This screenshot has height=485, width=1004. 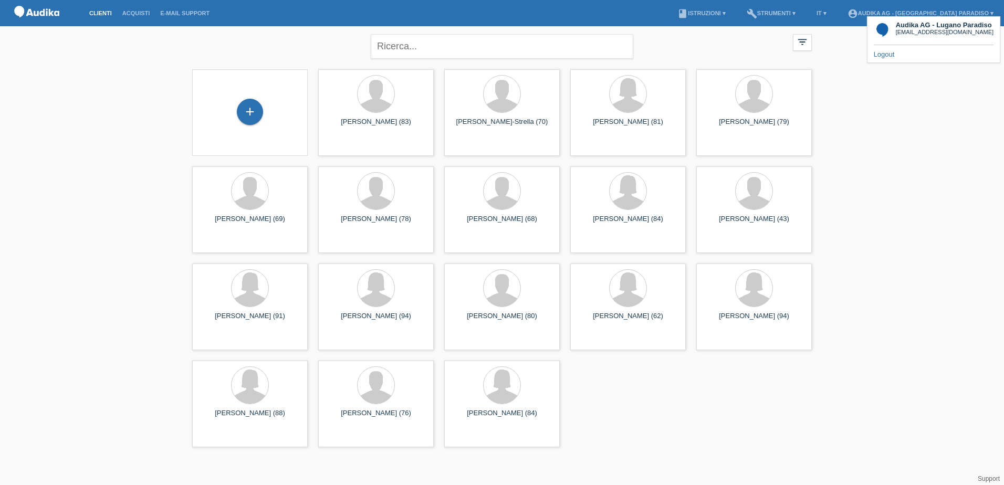 What do you see at coordinates (882, 29) in the screenshot?
I see `img: 17955_square.png` at bounding box center [882, 29].